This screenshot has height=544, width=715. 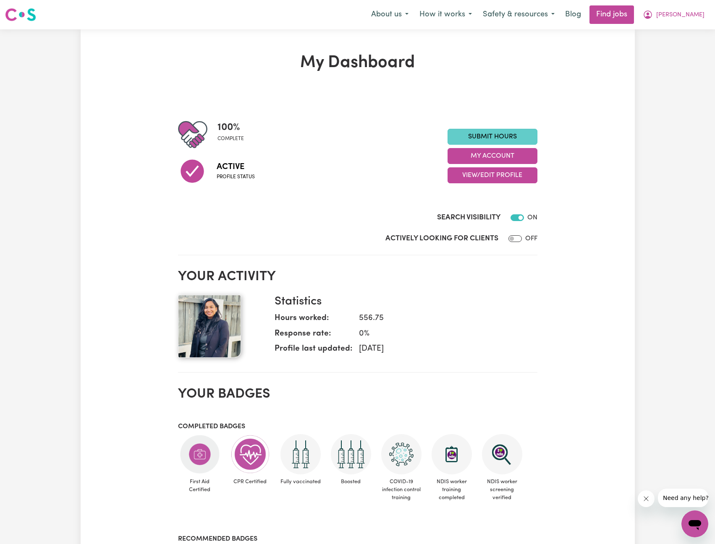 I want to click on div: Profile completeness: 100%, so click(x=234, y=135).